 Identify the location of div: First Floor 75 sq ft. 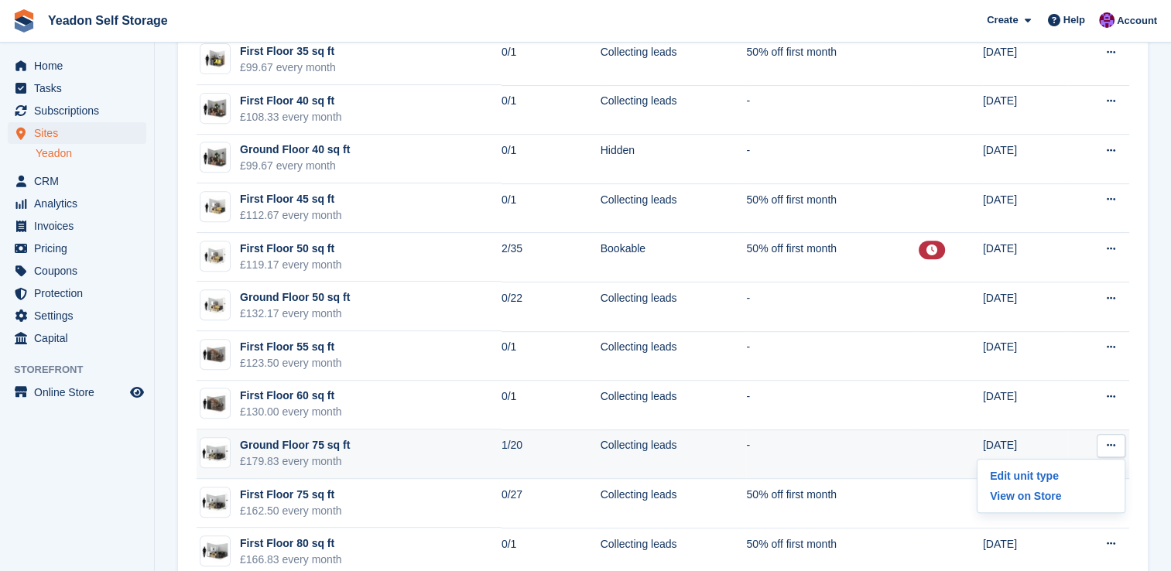
(291, 494).